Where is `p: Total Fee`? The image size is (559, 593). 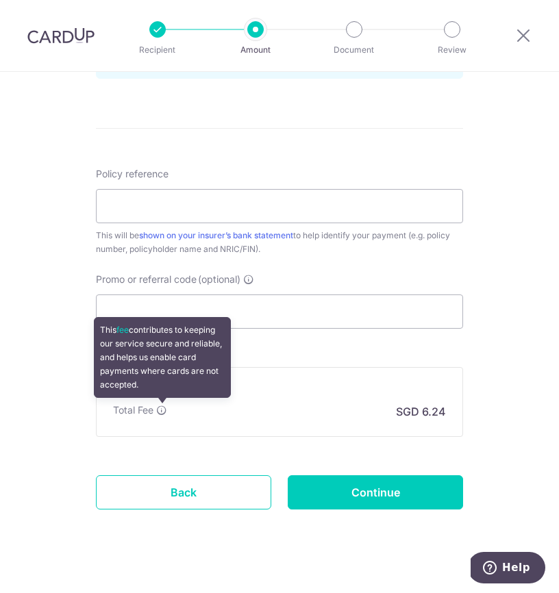
p: Total Fee is located at coordinates (133, 410).